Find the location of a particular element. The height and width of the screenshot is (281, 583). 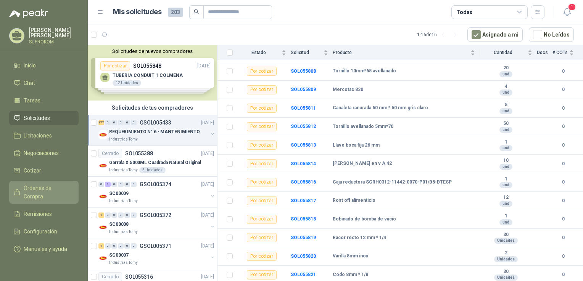

span: 1 is located at coordinates (572, 7).